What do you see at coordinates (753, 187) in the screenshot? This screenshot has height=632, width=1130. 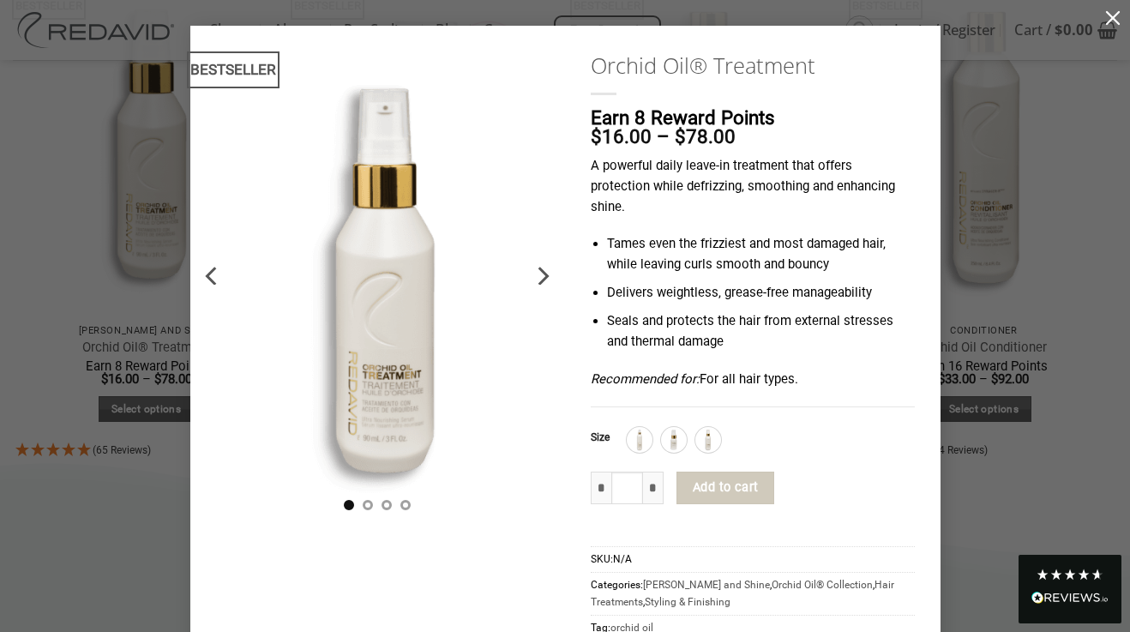 I see `p: A powerful daily leave-in treatment that offers protection while defrizzing, smoothing and enhanc...` at bounding box center [753, 187].